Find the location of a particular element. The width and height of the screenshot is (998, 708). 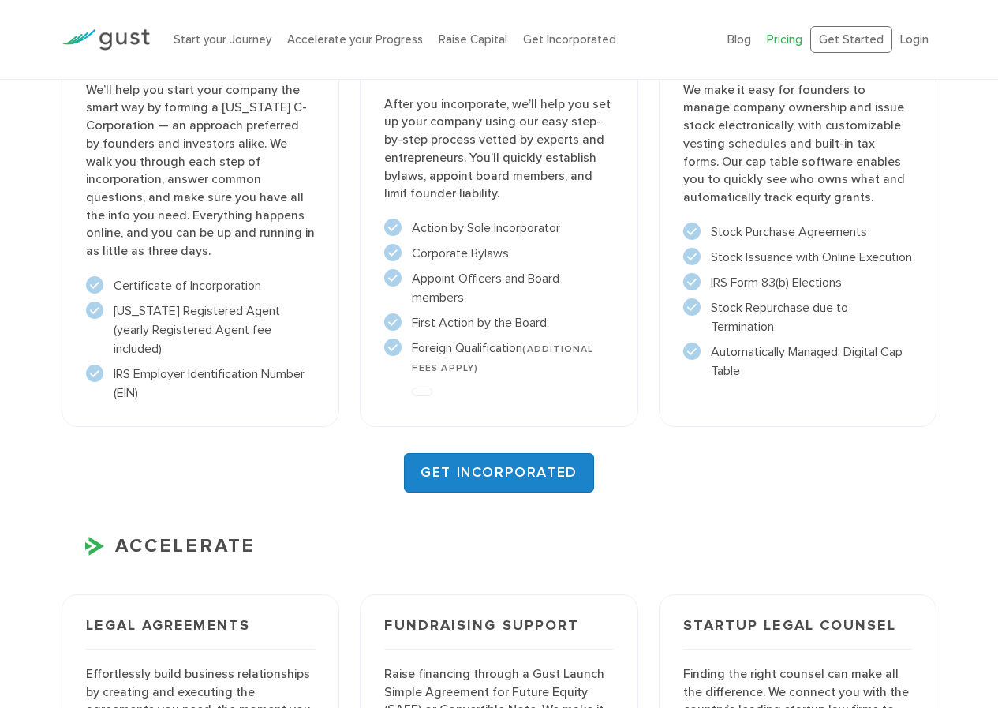

li: Corporate Bylaws is located at coordinates (499, 253).